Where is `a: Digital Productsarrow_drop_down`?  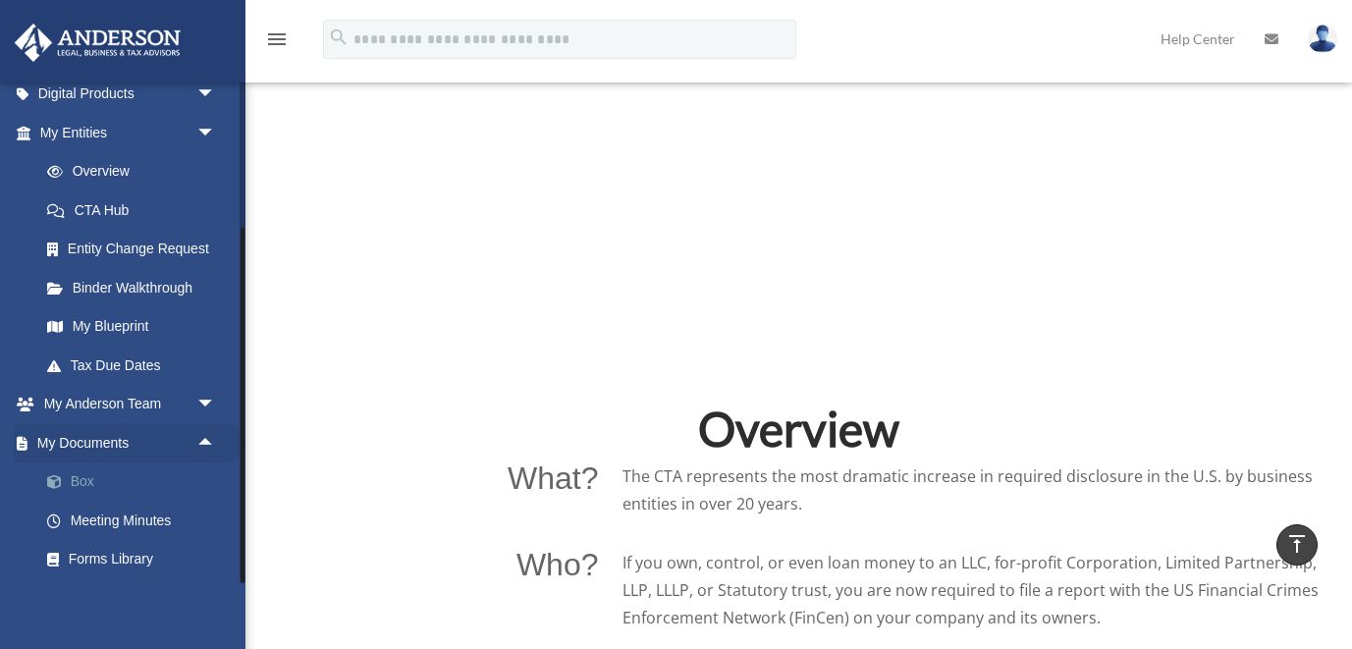
a: Digital Productsarrow_drop_down is located at coordinates (130, 94).